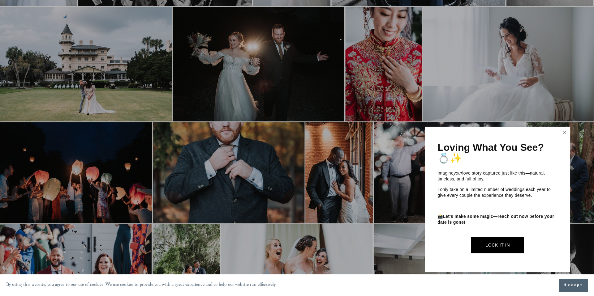 Image resolution: width=594 pixels, height=296 pixels. I want to click on a: Close, so click(565, 133).